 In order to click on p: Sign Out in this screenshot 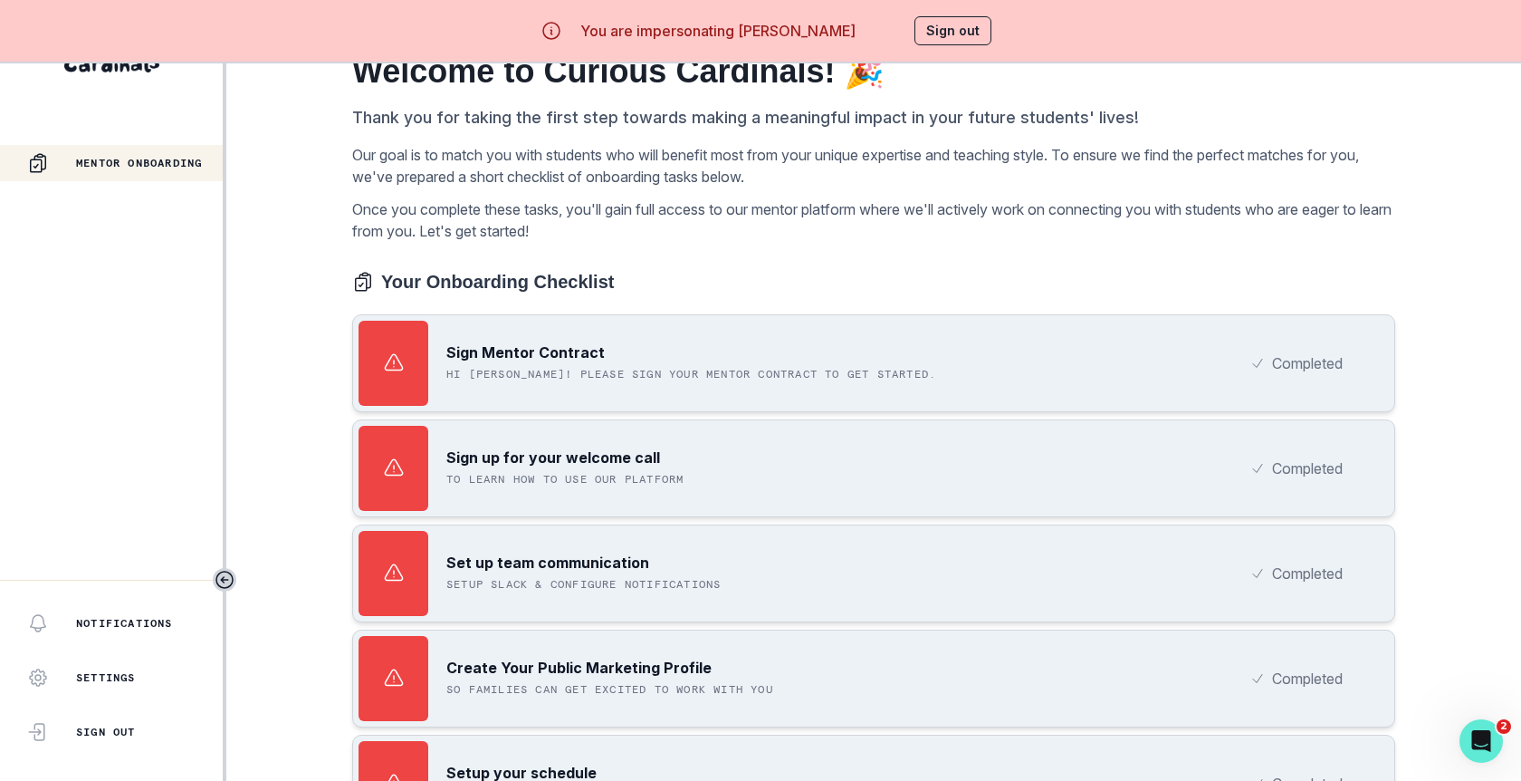, I will do `click(106, 732)`.